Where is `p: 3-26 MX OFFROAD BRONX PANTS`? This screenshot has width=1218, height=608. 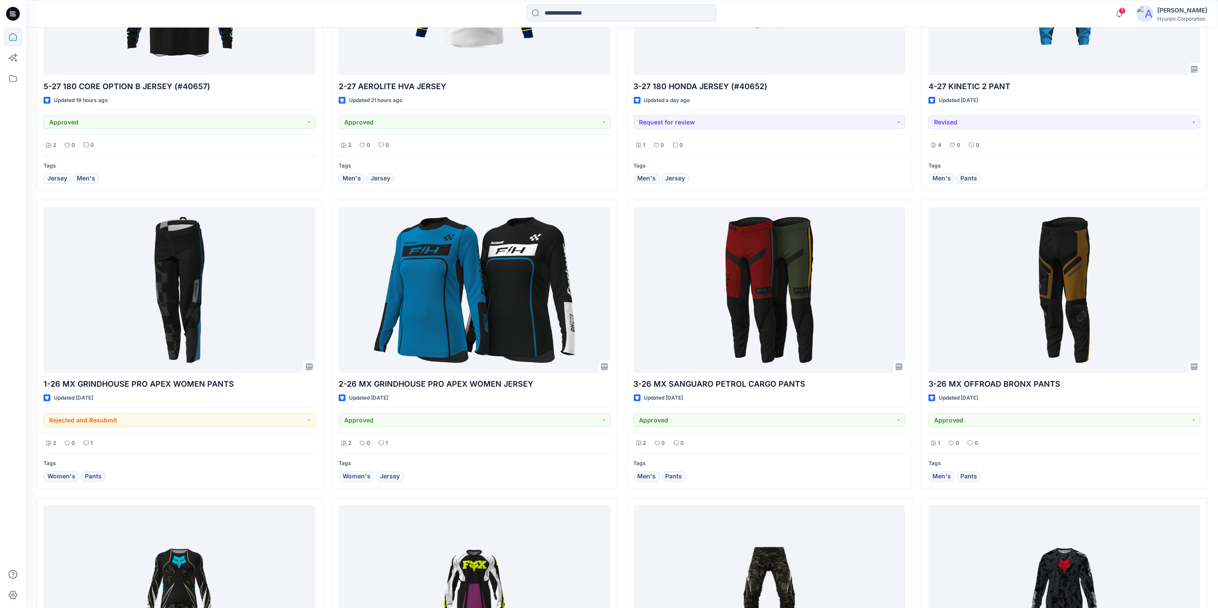 p: 3-26 MX OFFROAD BRONX PANTS is located at coordinates (1064, 384).